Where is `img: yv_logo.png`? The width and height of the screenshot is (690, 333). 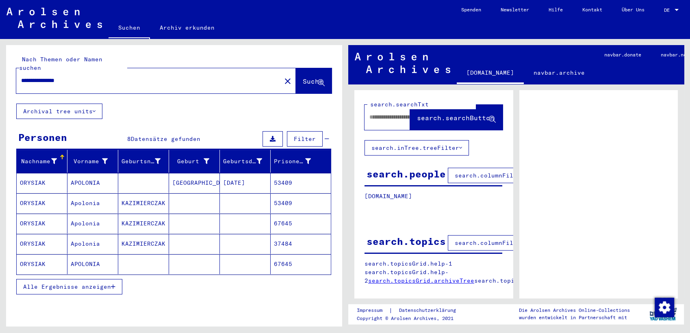 img: yv_logo.png is located at coordinates (663, 314).